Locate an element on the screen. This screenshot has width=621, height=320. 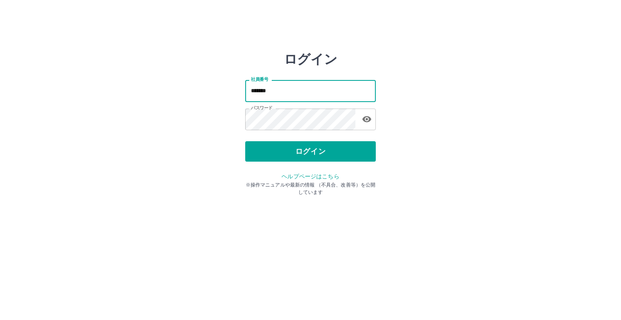
label: パスワード is located at coordinates (262, 108).